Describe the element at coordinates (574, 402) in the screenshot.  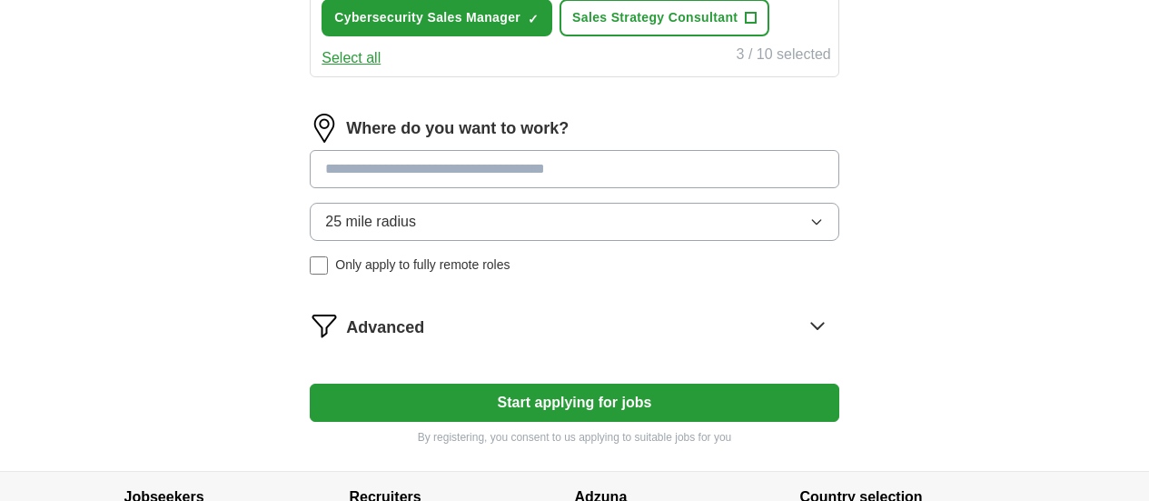
I see `button: Start applying for jobs` at that location.